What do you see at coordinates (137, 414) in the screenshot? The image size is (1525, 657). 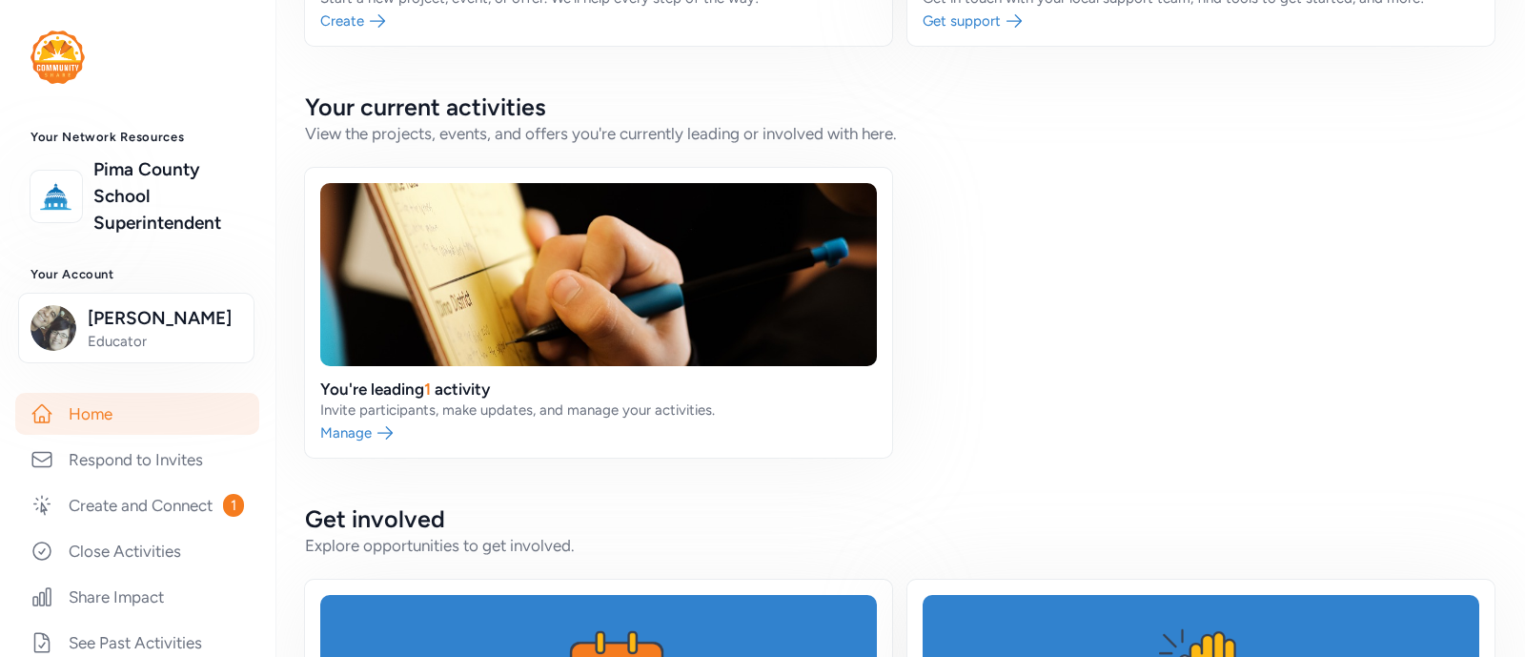 I see `a: Home` at bounding box center [137, 414].